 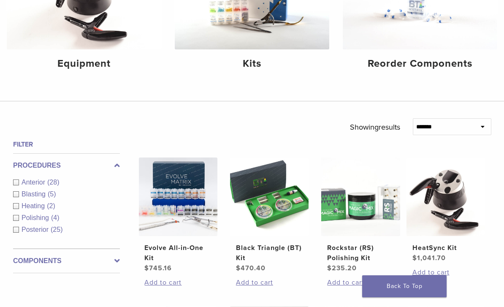 What do you see at coordinates (446, 197) in the screenshot?
I see `img: HeatSync Kit` at bounding box center [446, 197].